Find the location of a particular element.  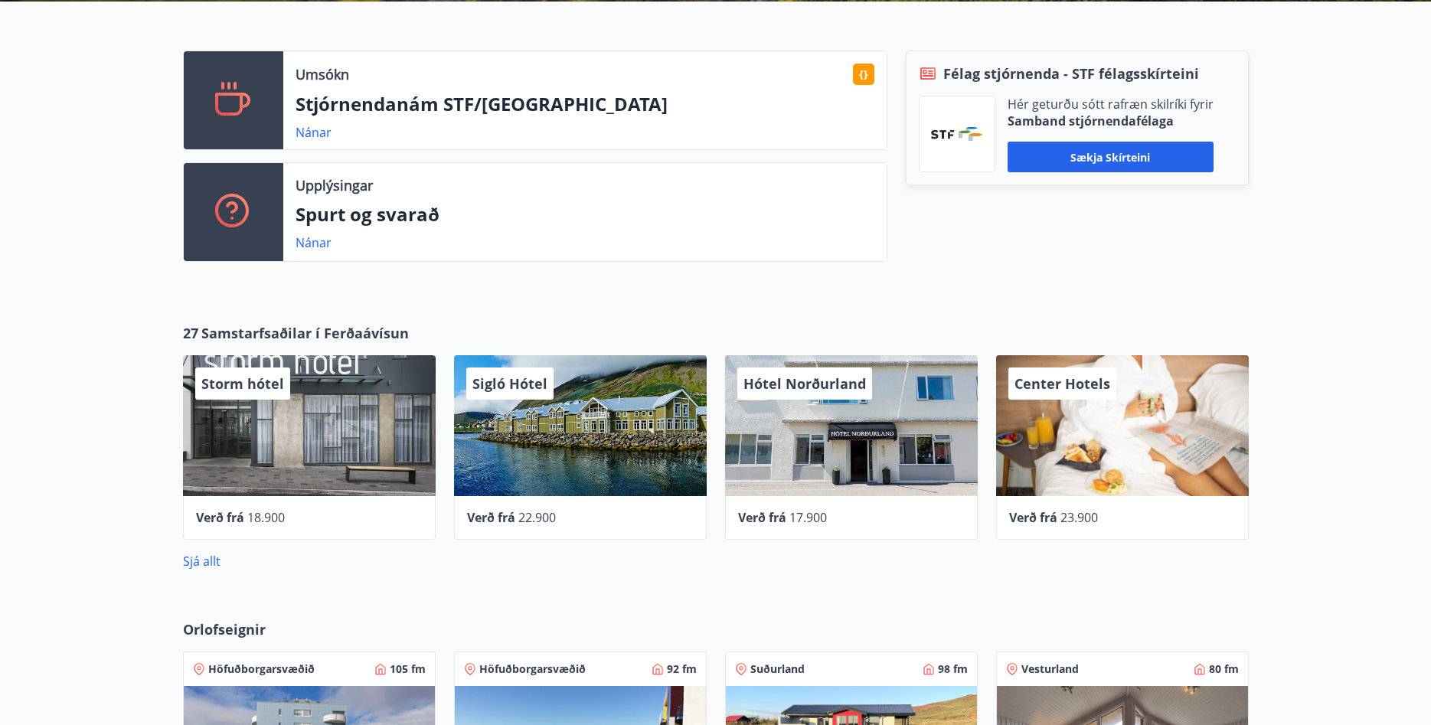

span: 23.900 is located at coordinates (1079, 518).